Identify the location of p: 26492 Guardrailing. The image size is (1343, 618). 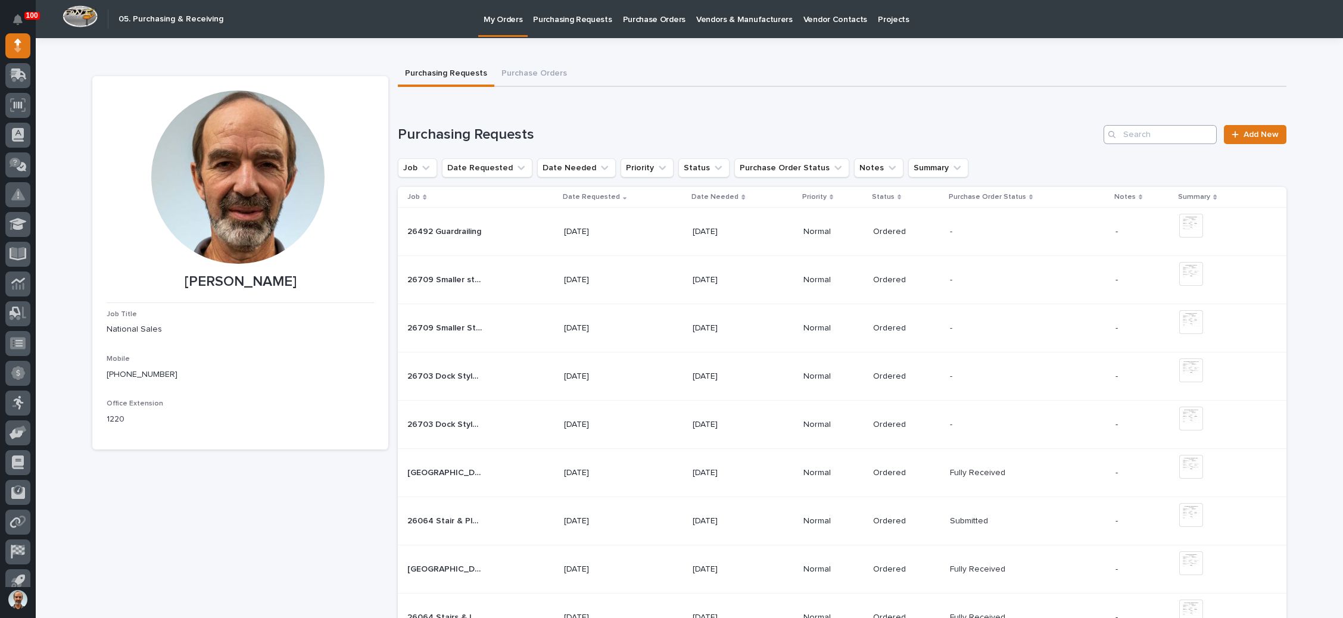
(445, 230).